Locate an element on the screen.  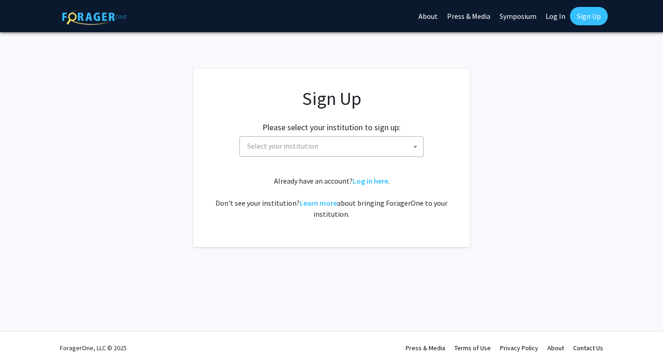
div: ForagerOne, LLC © 2025 is located at coordinates (93, 348).